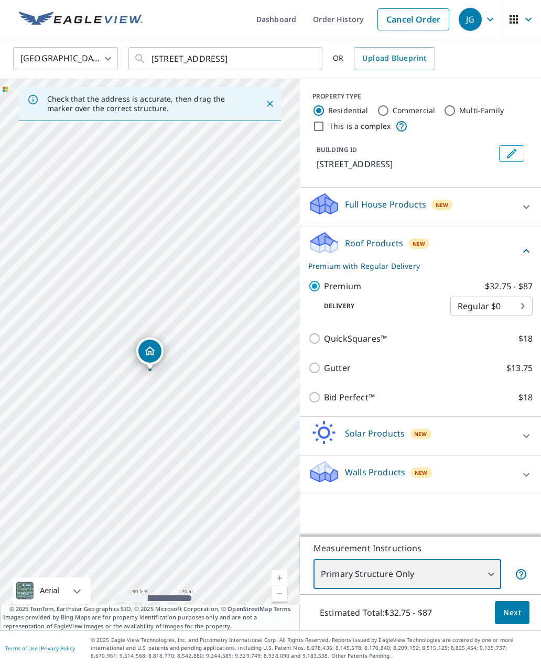  I want to click on div: JG, so click(470, 19).